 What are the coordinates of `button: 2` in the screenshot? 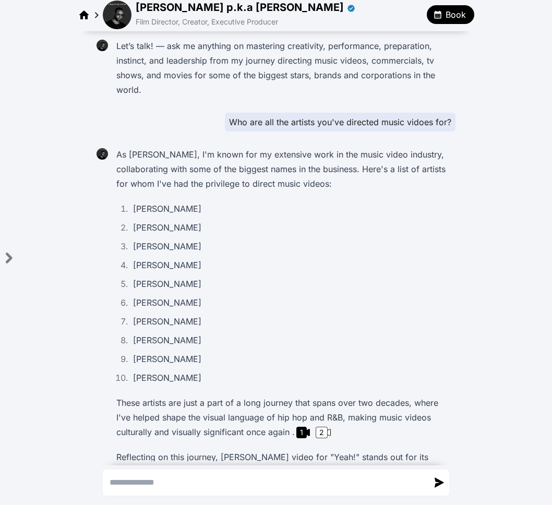 It's located at (323, 433).